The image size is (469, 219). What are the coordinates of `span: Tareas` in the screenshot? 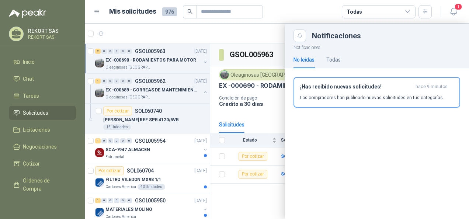 It's located at (31, 96).